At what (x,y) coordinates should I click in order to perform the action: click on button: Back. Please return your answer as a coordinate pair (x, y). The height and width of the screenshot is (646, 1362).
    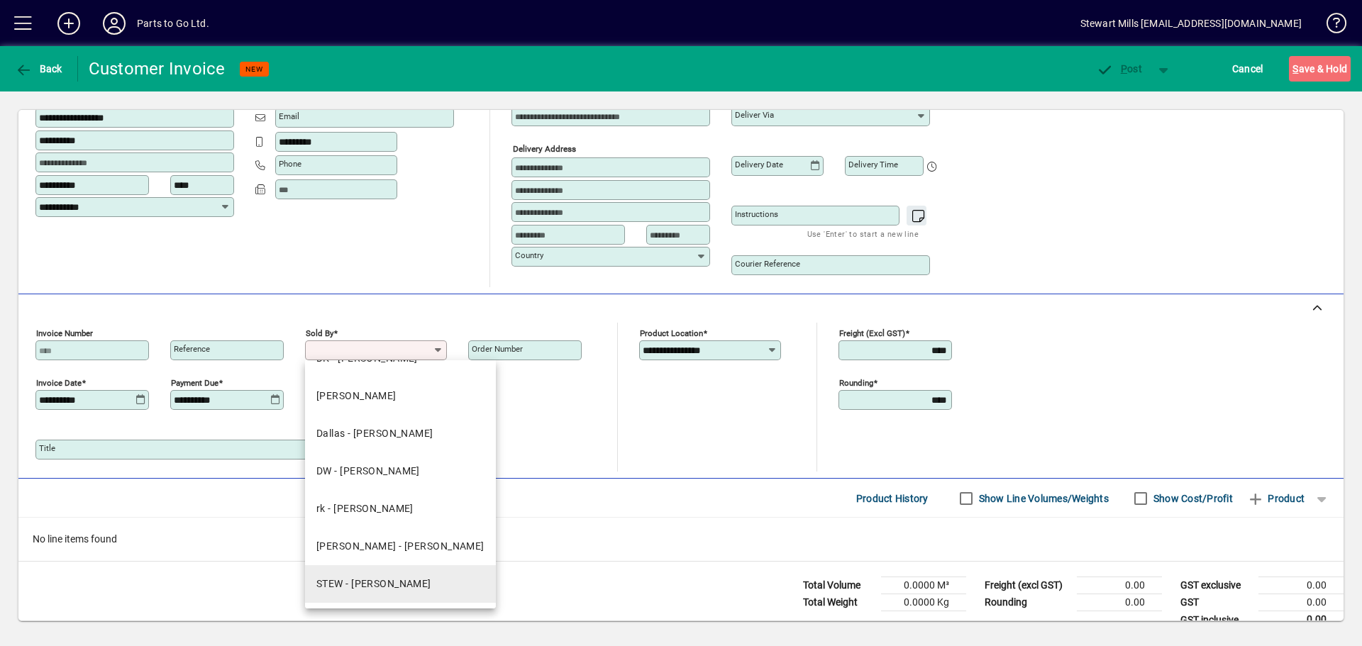
    Looking at the image, I should click on (38, 69).